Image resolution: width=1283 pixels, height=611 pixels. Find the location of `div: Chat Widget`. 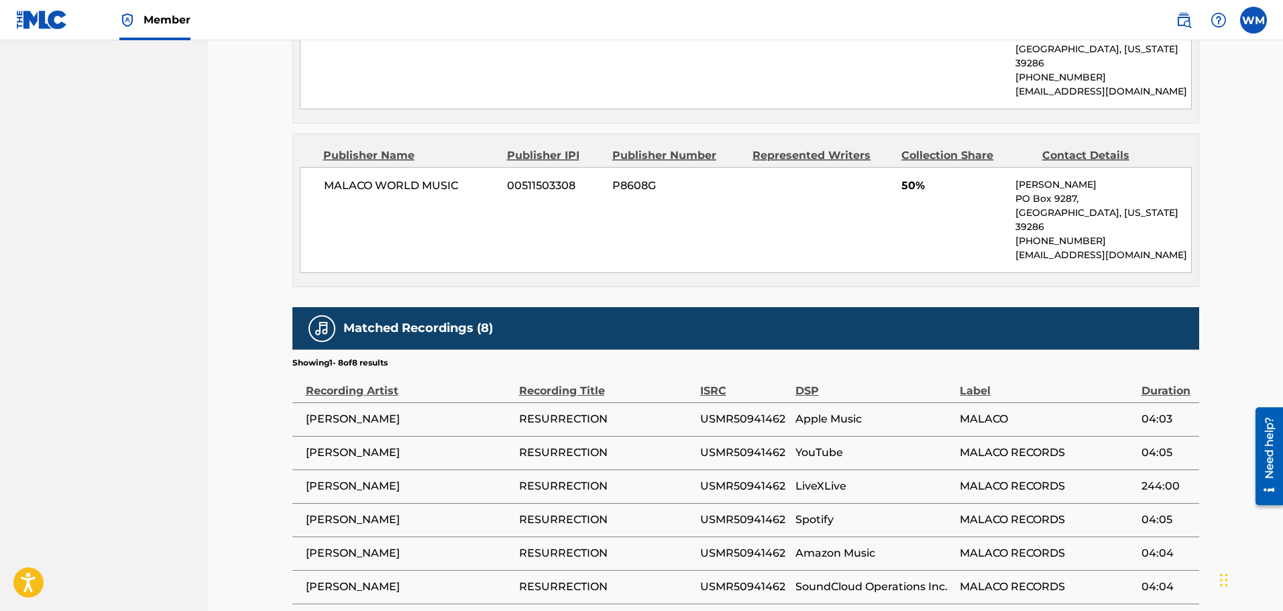

div: Chat Widget is located at coordinates (1250, 579).